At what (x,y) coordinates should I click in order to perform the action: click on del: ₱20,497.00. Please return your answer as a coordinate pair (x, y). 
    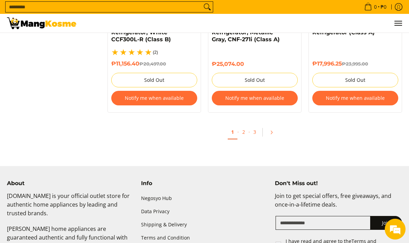
    Looking at the image, I should click on (153, 64).